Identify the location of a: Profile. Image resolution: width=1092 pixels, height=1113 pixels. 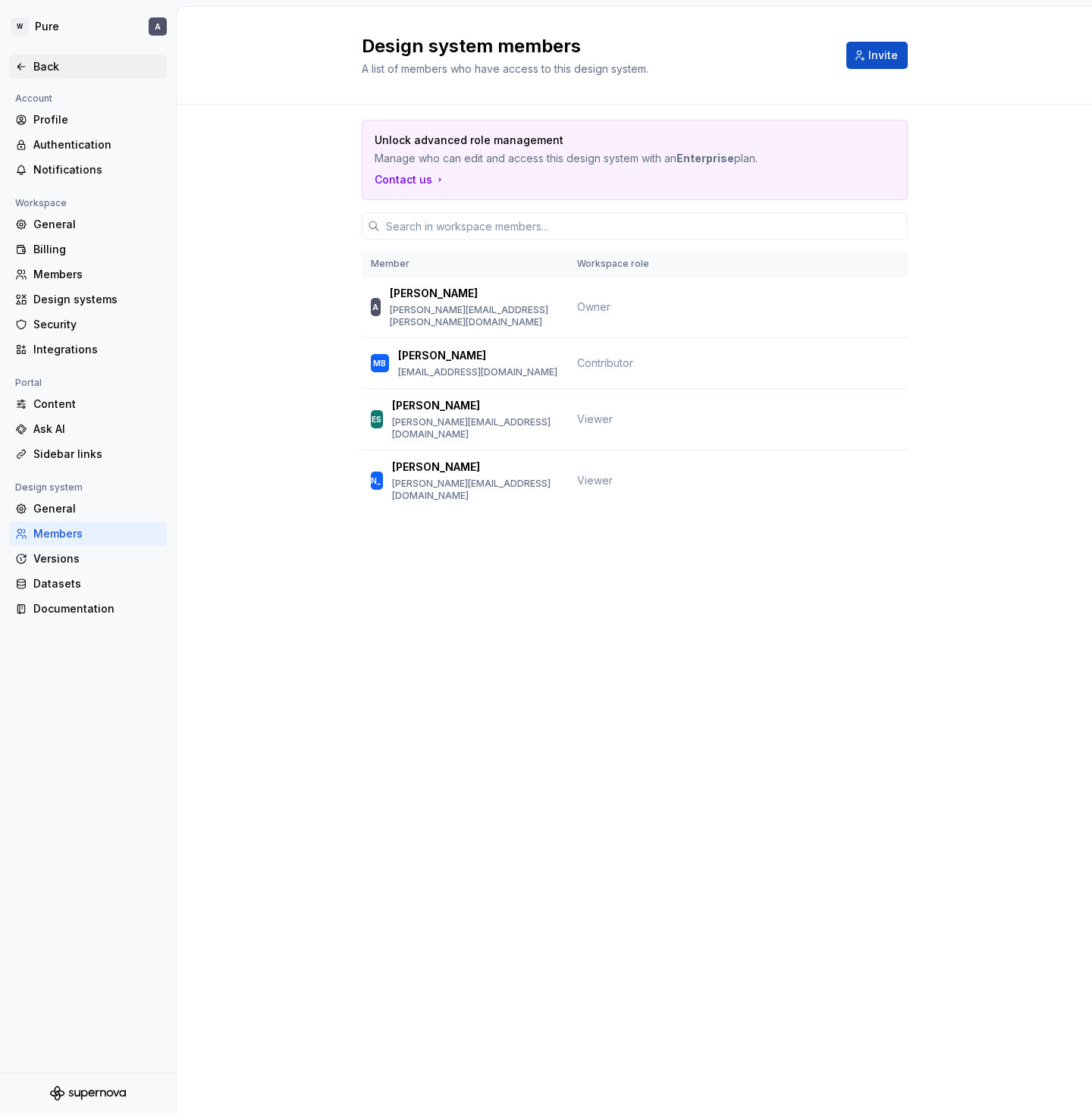
(88, 120).